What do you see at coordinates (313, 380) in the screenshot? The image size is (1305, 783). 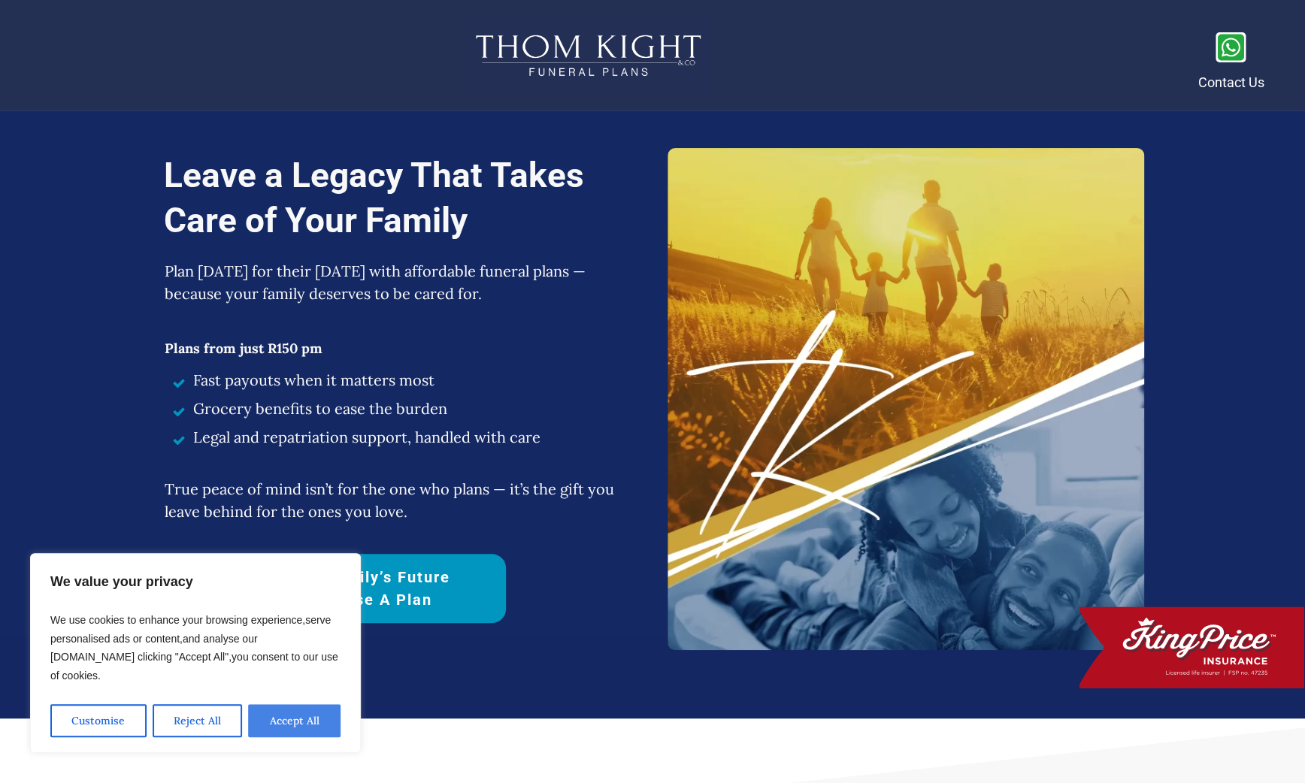 I see `span: Fast payouts when it matters most` at bounding box center [313, 380].